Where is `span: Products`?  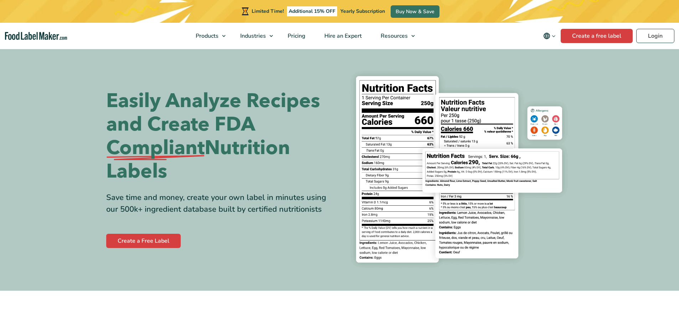 span: Products is located at coordinates (206, 36).